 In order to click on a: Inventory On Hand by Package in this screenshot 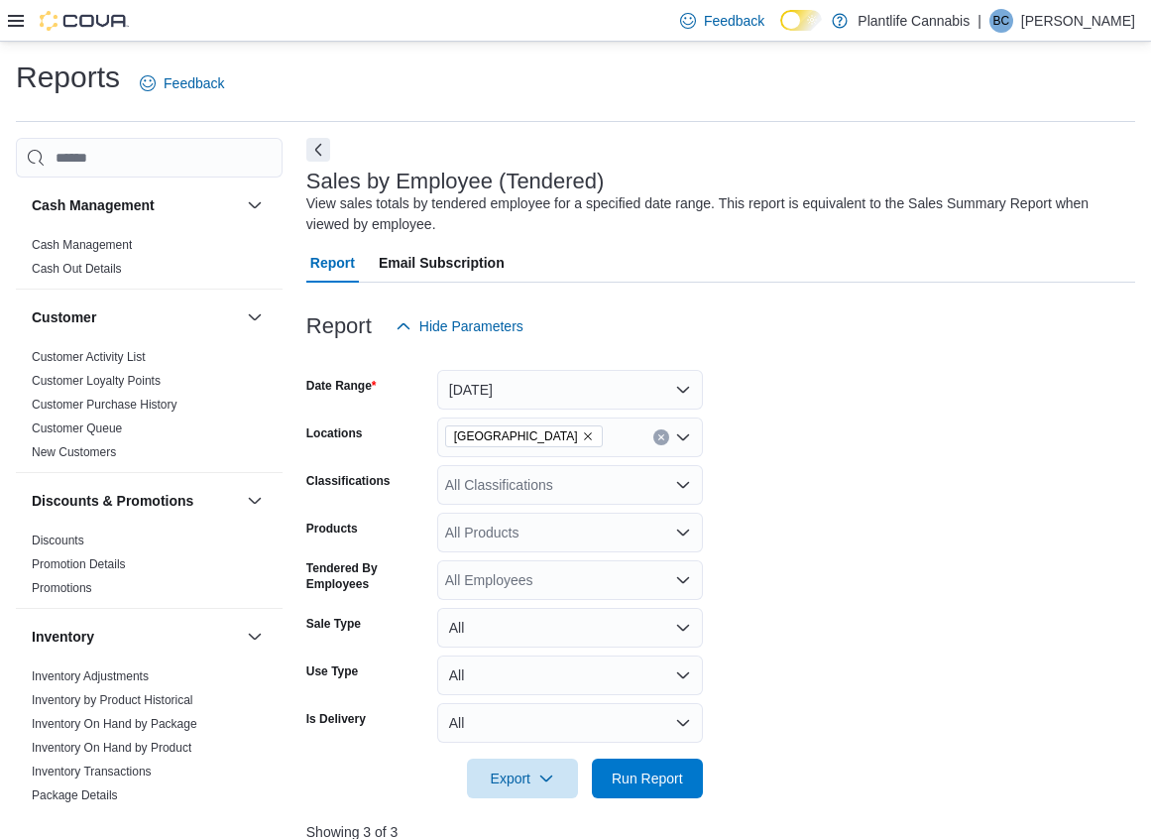, I will do `click(114, 724)`.